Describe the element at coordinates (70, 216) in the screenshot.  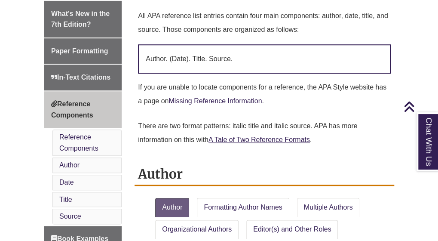
I see `a: Source` at that location.